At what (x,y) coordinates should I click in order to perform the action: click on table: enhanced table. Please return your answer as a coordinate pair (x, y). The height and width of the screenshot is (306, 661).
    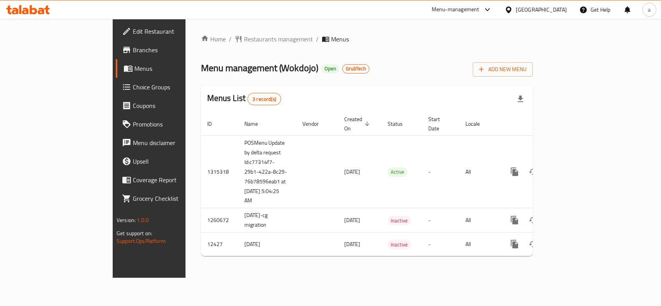
    Looking at the image, I should click on (393, 184).